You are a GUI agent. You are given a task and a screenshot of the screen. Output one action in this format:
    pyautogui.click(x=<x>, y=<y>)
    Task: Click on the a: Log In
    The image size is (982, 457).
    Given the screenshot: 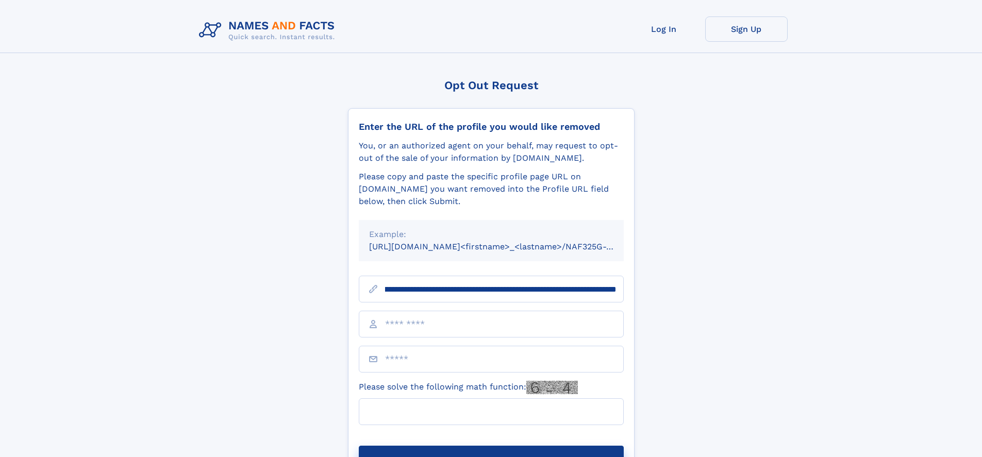 What is the action you would take?
    pyautogui.click(x=664, y=29)
    